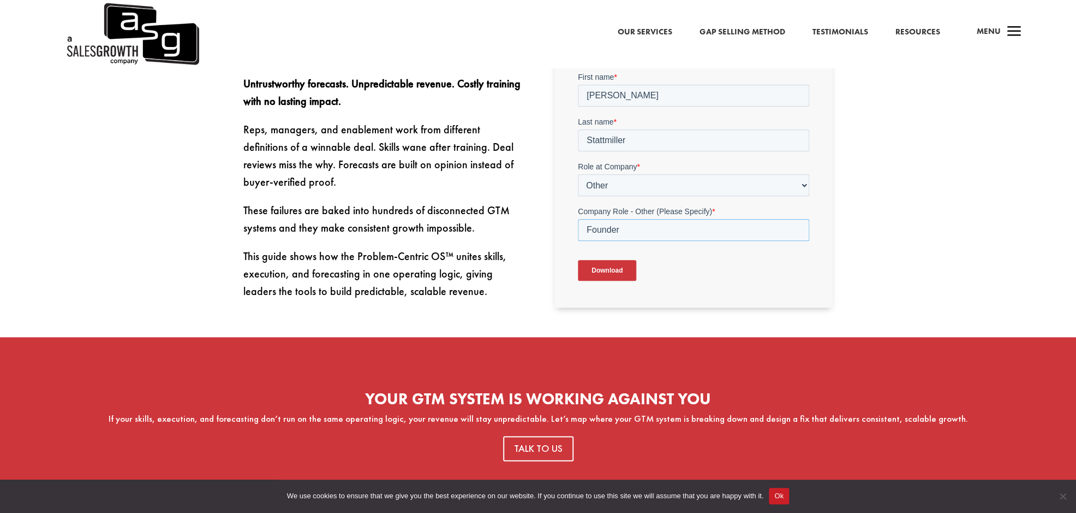 Image resolution: width=1076 pixels, height=513 pixels. I want to click on p: If your skills, execution, and forecasting don’t run on the same operating logic, your revenue wi..., so click(538, 419).